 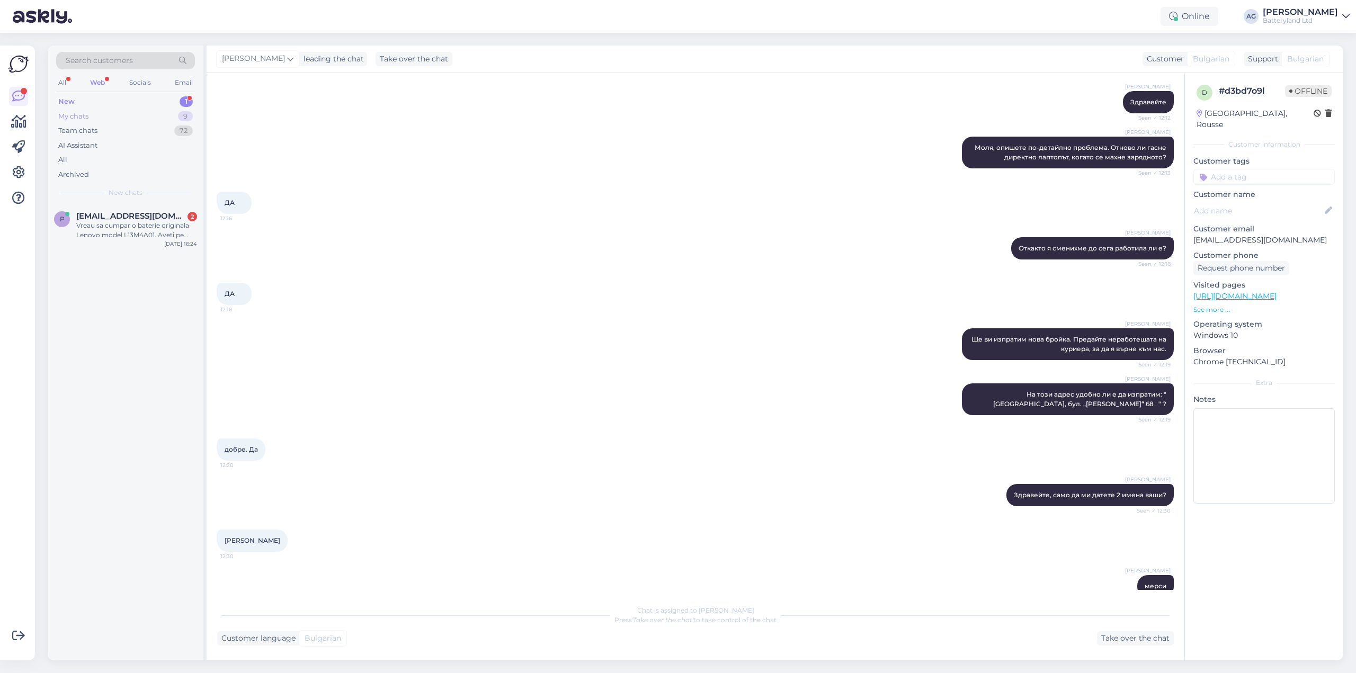 What do you see at coordinates (240, 218) in the screenshot?
I see `span: 12:16` at bounding box center [240, 218].